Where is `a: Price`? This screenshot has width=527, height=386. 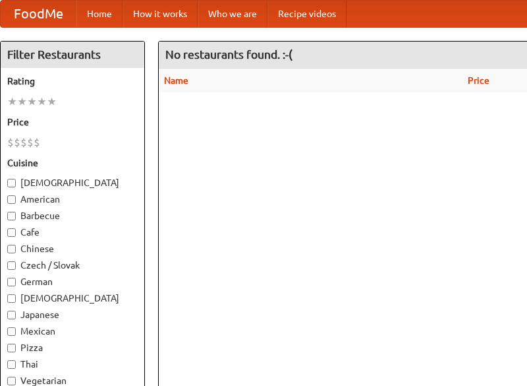
a: Price is located at coordinates (478, 80).